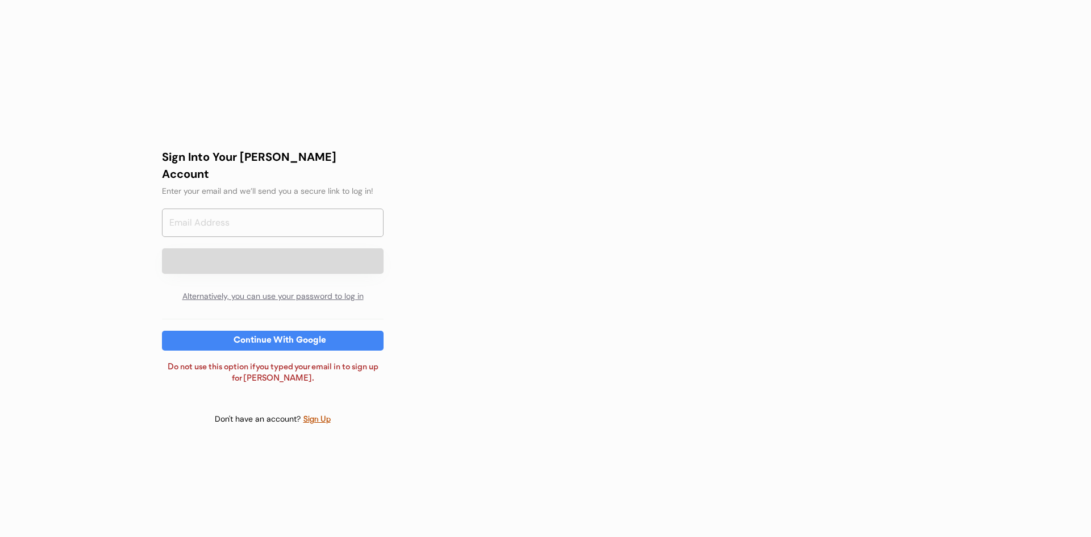  Describe the element at coordinates (317, 419) in the screenshot. I see `div: Sign Up` at that location.